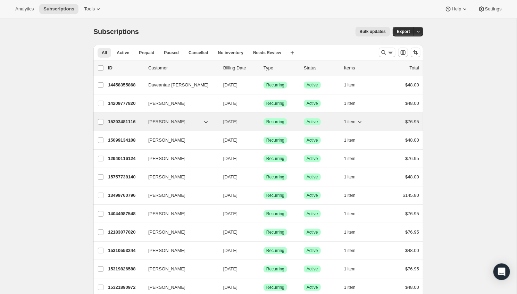 The height and width of the screenshot is (294, 517). Describe the element at coordinates (387, 52) in the screenshot. I see `button: Search and filter results` at that location.